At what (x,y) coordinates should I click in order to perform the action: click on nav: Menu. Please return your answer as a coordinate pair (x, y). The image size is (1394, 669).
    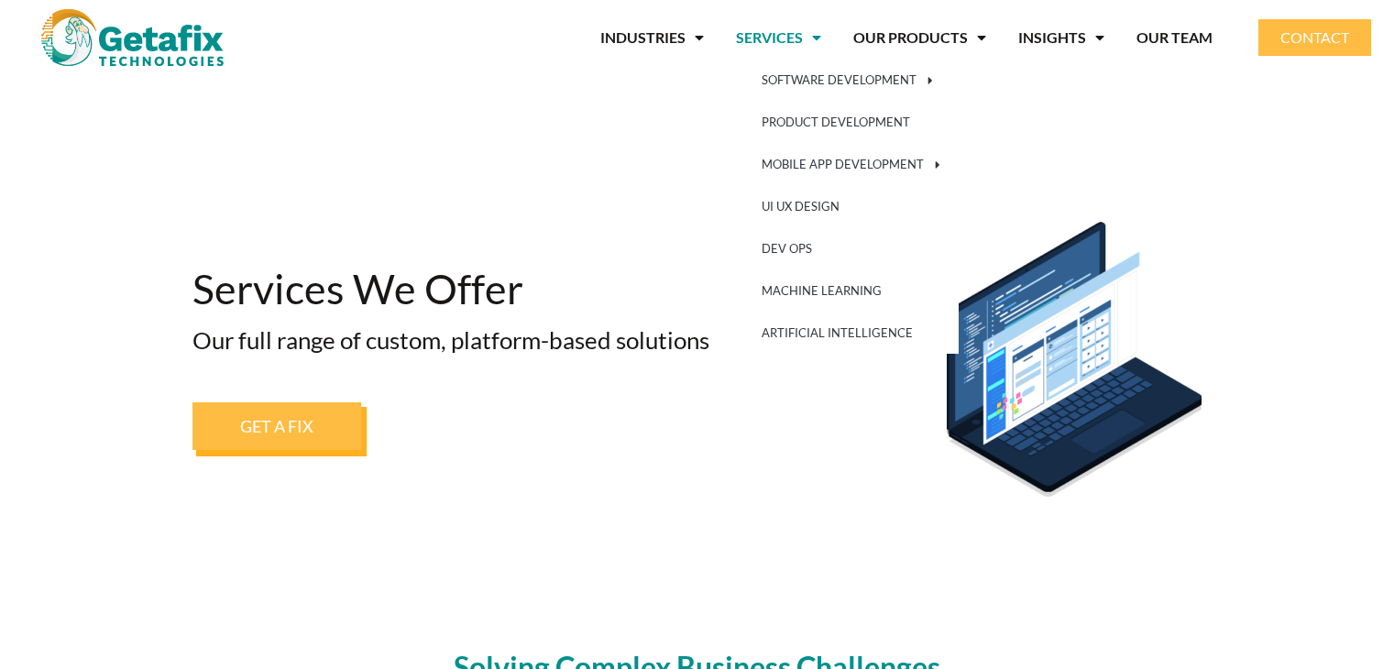
    Looking at the image, I should click on (744, 38).